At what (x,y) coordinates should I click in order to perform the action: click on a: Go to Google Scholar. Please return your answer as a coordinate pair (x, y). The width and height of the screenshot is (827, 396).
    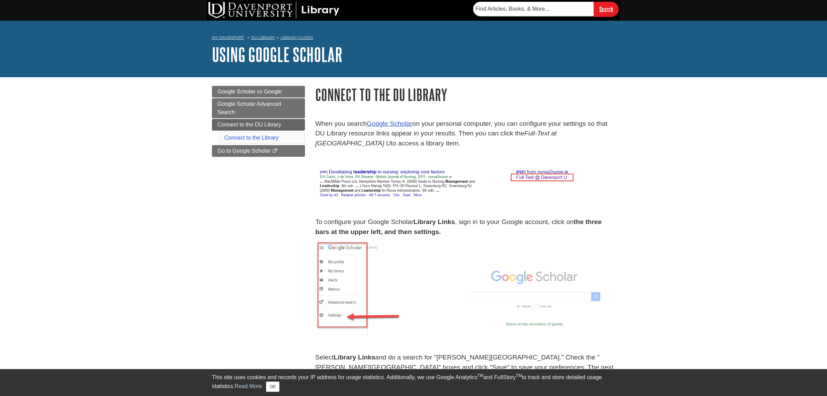
    Looking at the image, I should click on (258, 151).